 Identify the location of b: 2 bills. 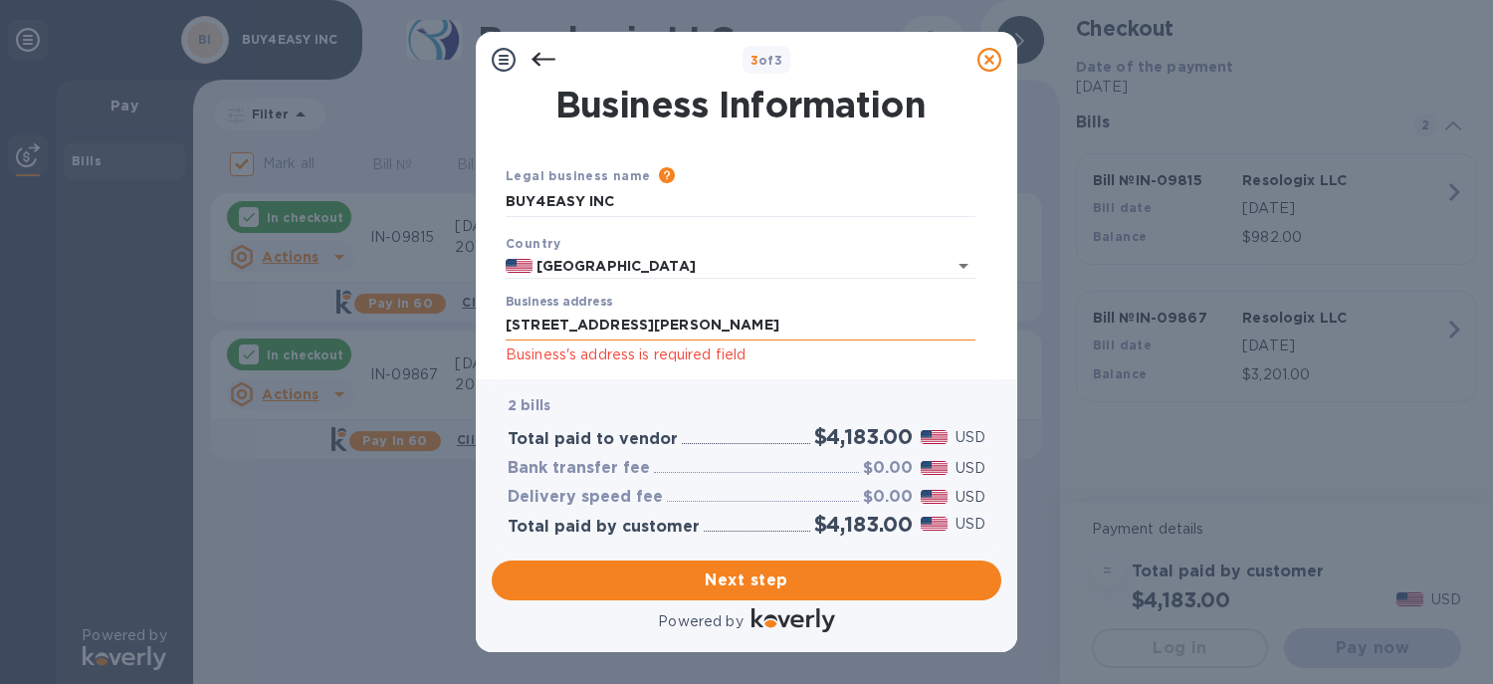
(529, 405).